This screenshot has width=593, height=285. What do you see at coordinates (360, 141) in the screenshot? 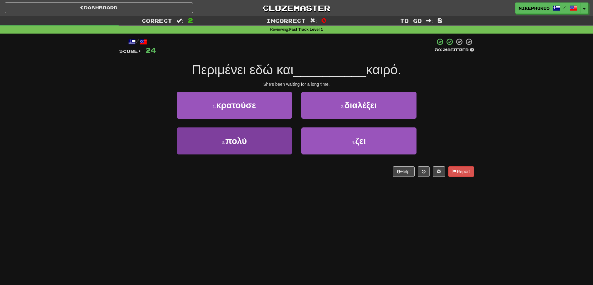
I see `span: ζει` at bounding box center [360, 141].